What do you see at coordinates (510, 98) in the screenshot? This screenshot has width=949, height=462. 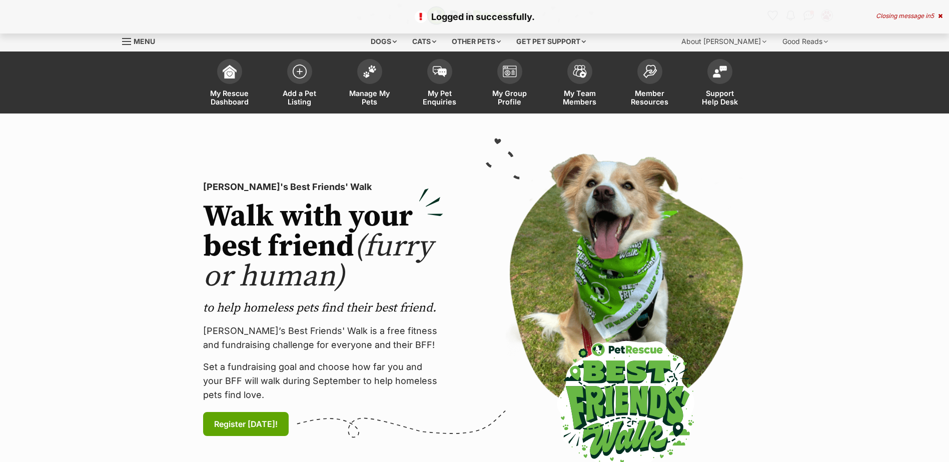 I see `span: My Group Profile` at bounding box center [510, 98].